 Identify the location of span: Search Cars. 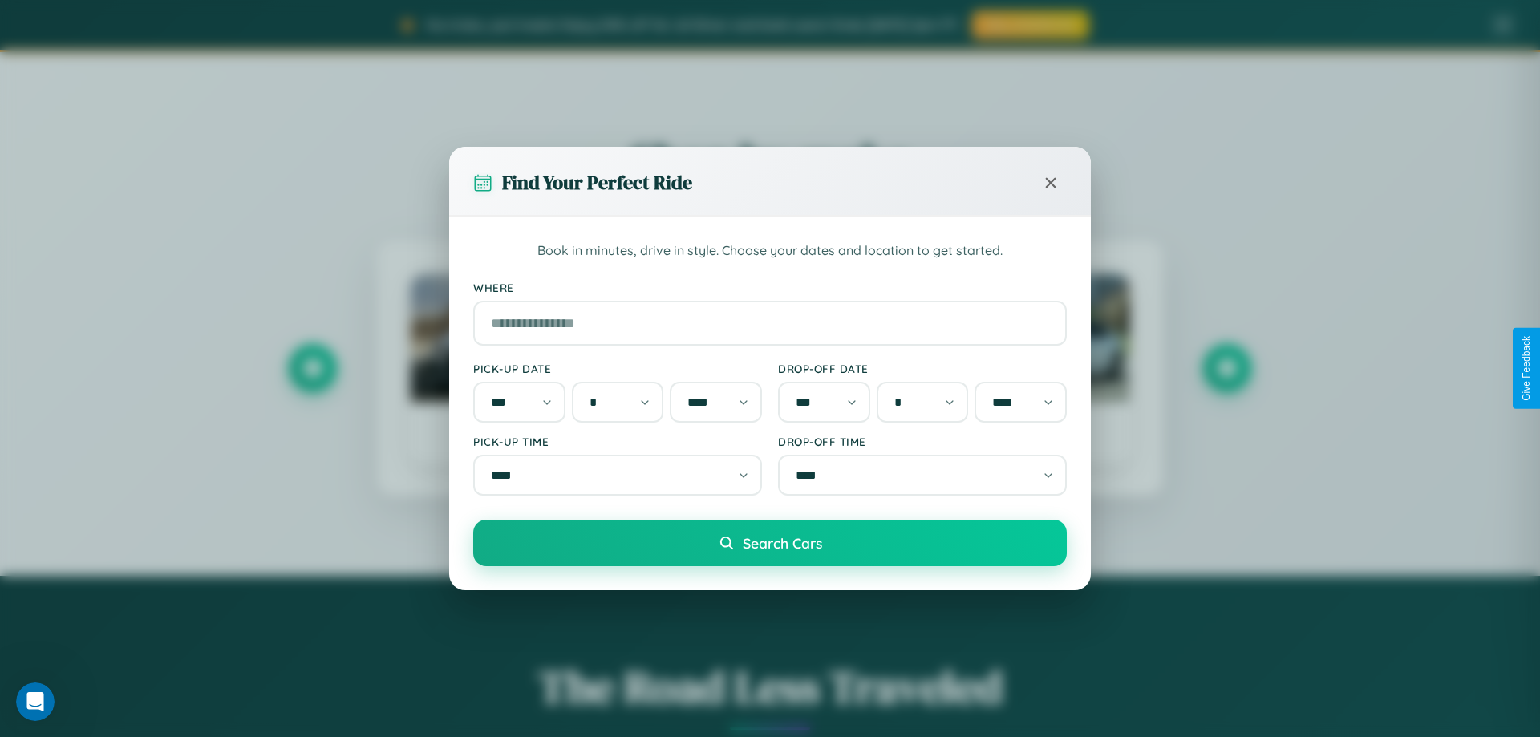
(782, 543).